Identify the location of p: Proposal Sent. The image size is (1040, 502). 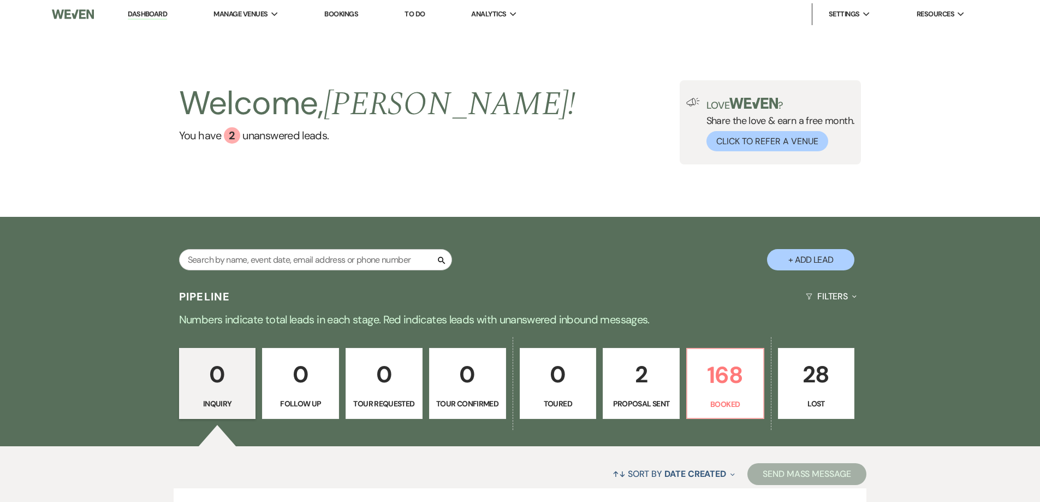
(641, 403).